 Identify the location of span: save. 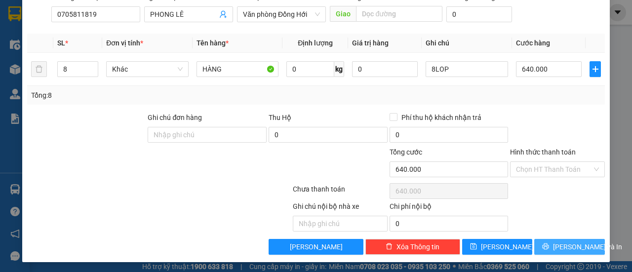
(473, 247).